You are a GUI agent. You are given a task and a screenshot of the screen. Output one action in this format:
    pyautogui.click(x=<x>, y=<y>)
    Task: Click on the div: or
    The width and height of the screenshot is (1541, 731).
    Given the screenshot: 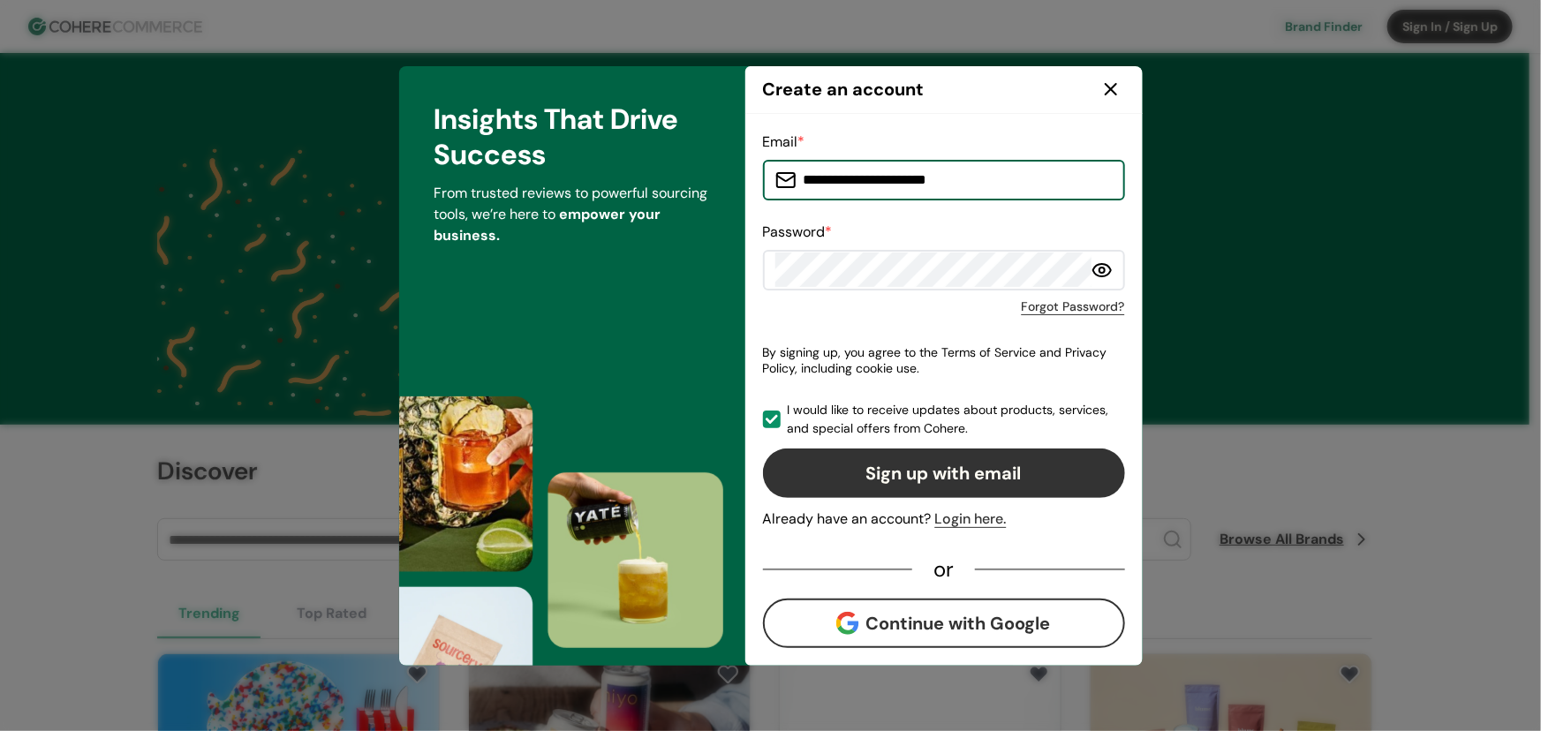 What is the action you would take?
    pyautogui.click(x=943, y=569)
    